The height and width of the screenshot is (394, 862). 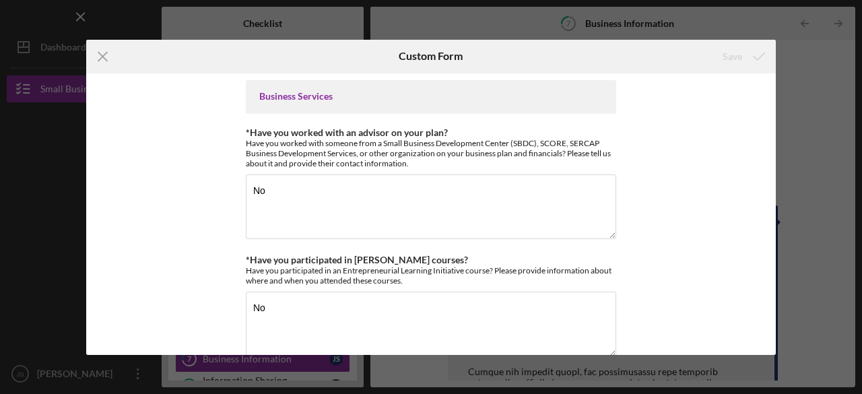 I want to click on button: Save, so click(x=742, y=57).